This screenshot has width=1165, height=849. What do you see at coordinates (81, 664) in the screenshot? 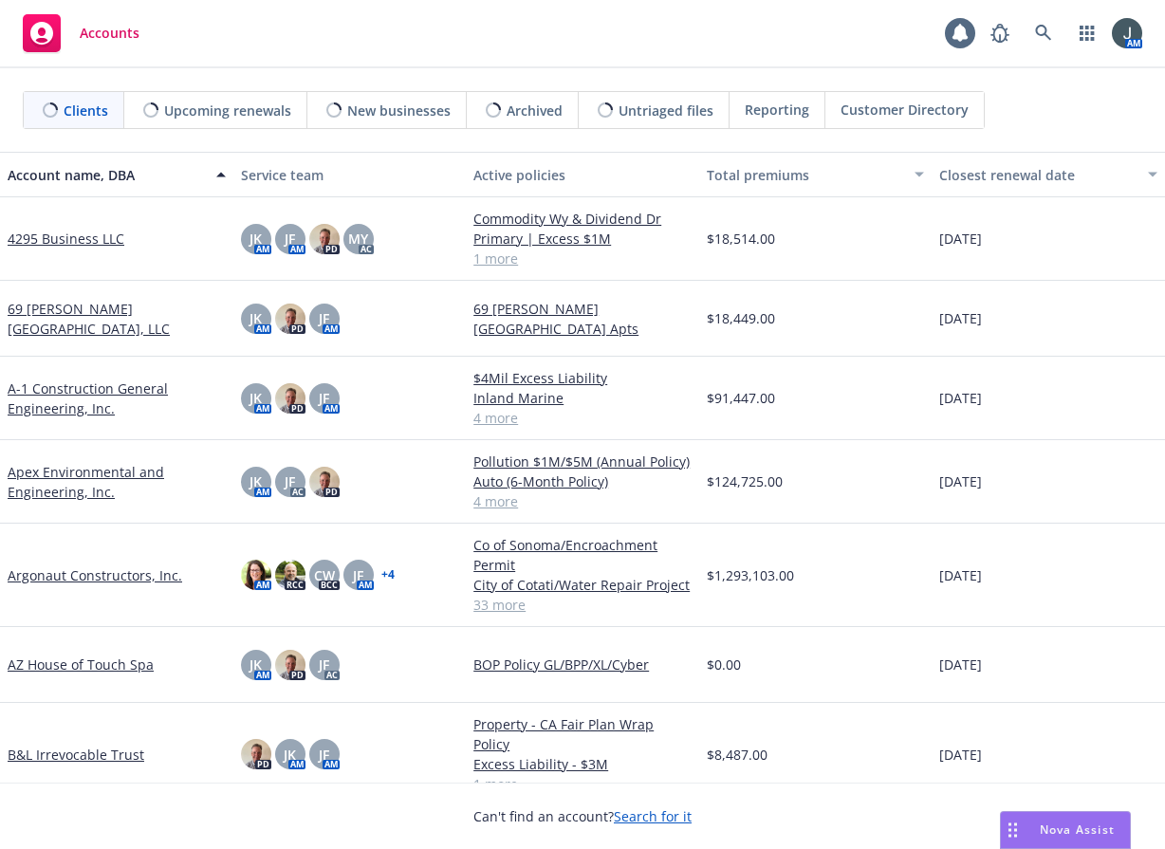
I see `a: AZ House of Touch Spa` at bounding box center [81, 664].